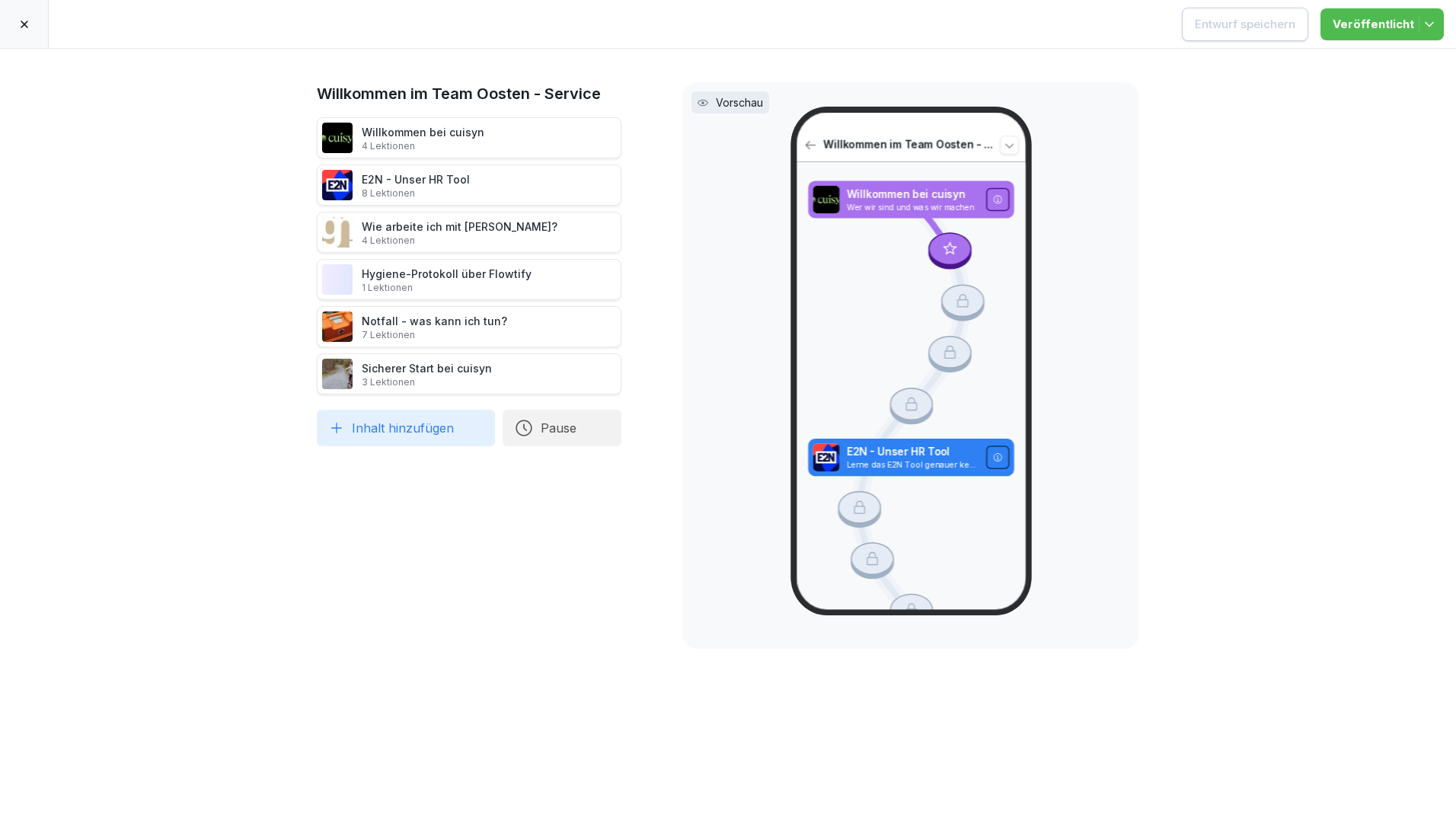 Image resolution: width=1456 pixels, height=824 pixels. I want to click on div: Hygiene-Protokoll über Flowtify, so click(446, 279).